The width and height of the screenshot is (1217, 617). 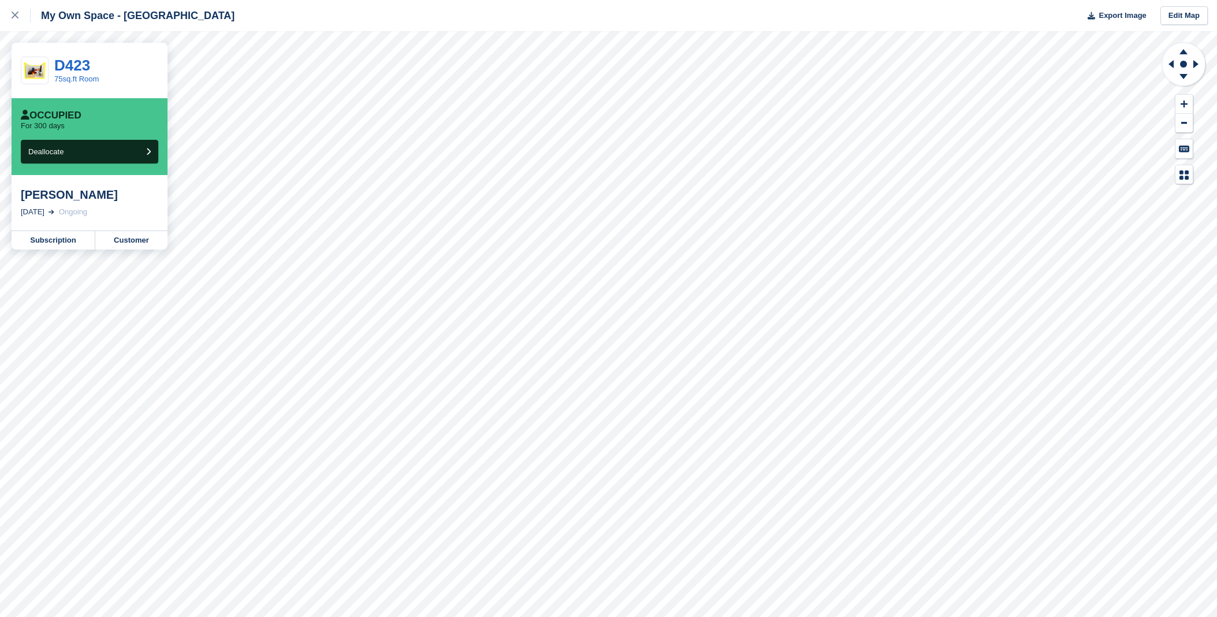 I want to click on button: Deallocate, so click(x=90, y=151).